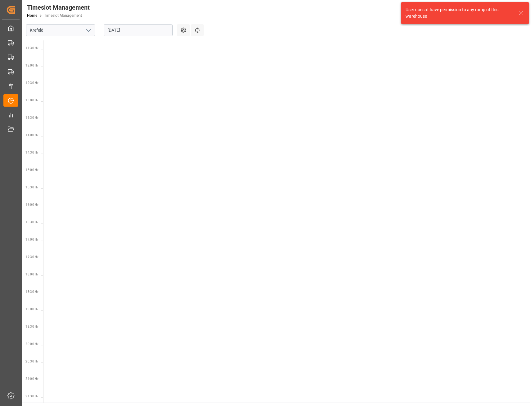 Image resolution: width=531 pixels, height=406 pixels. I want to click on span: 17:00 Hr, so click(32, 239).